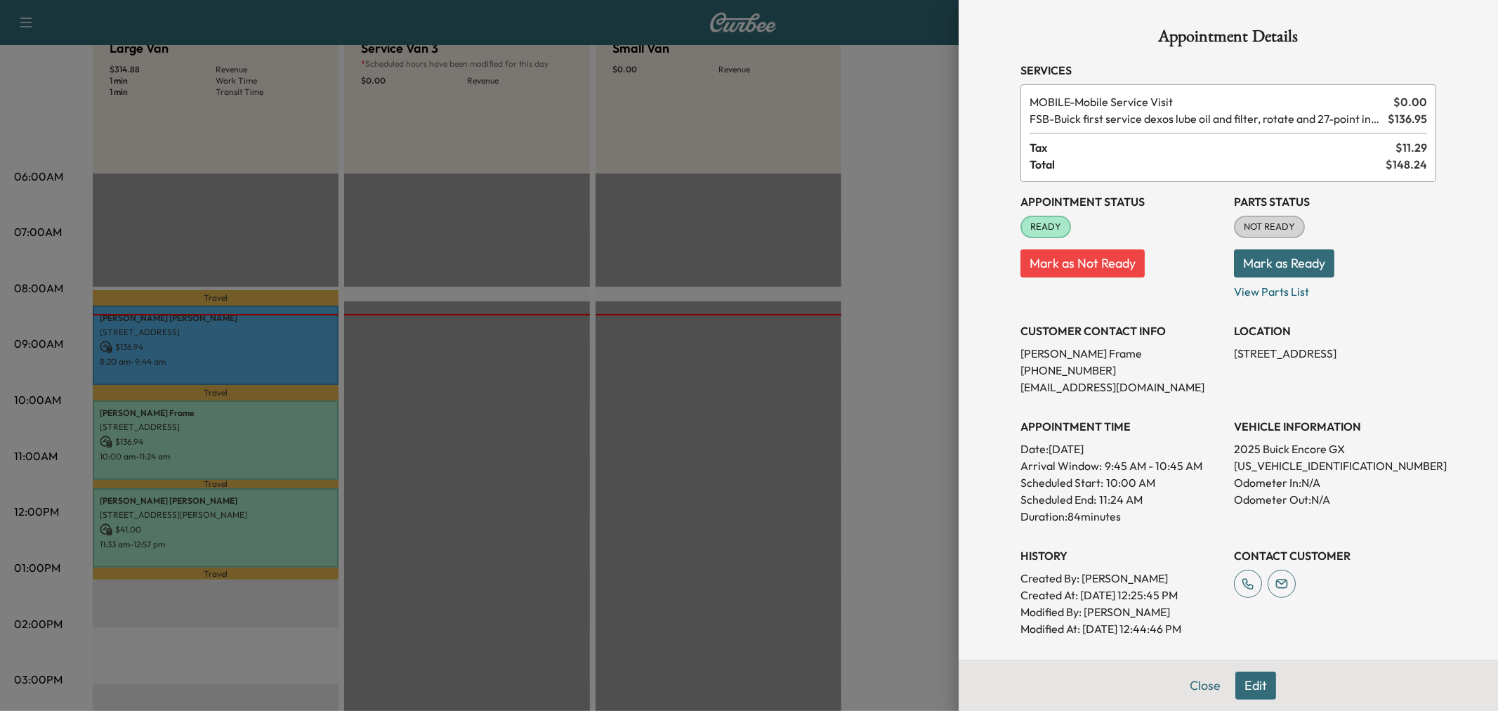 The height and width of the screenshot is (711, 1498). Describe the element at coordinates (1335, 331) in the screenshot. I see `h3: LOCATION` at that location.